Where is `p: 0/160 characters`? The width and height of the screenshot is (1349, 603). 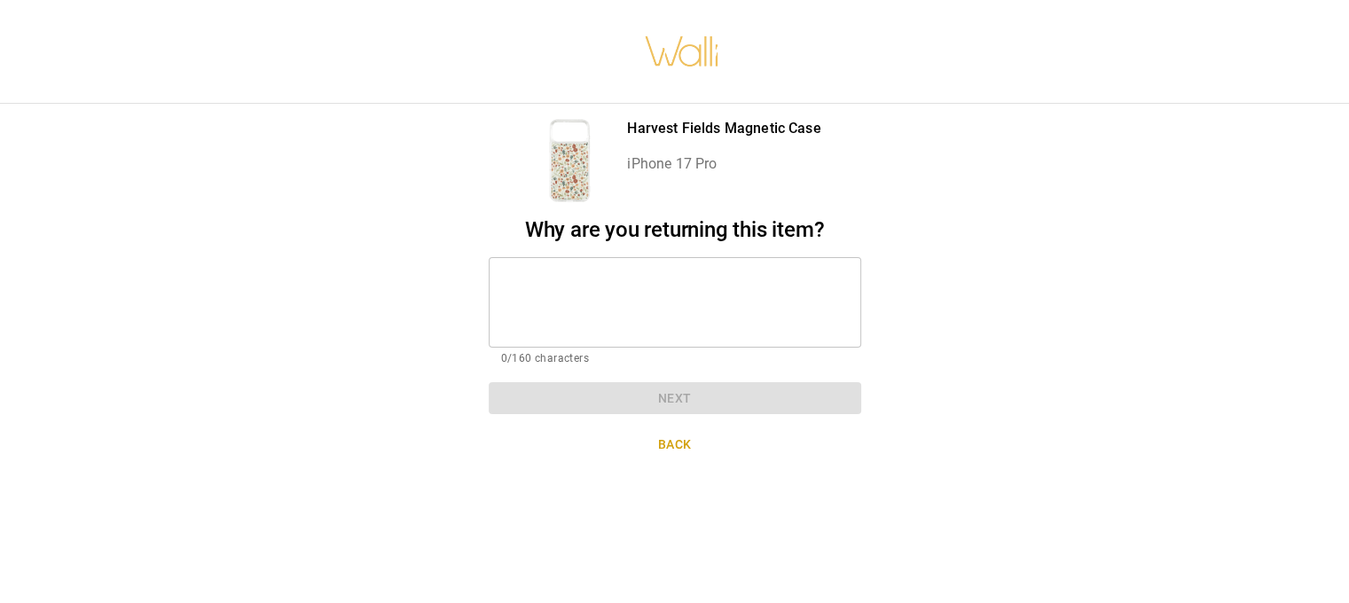
p: 0/160 characters is located at coordinates (675, 359).